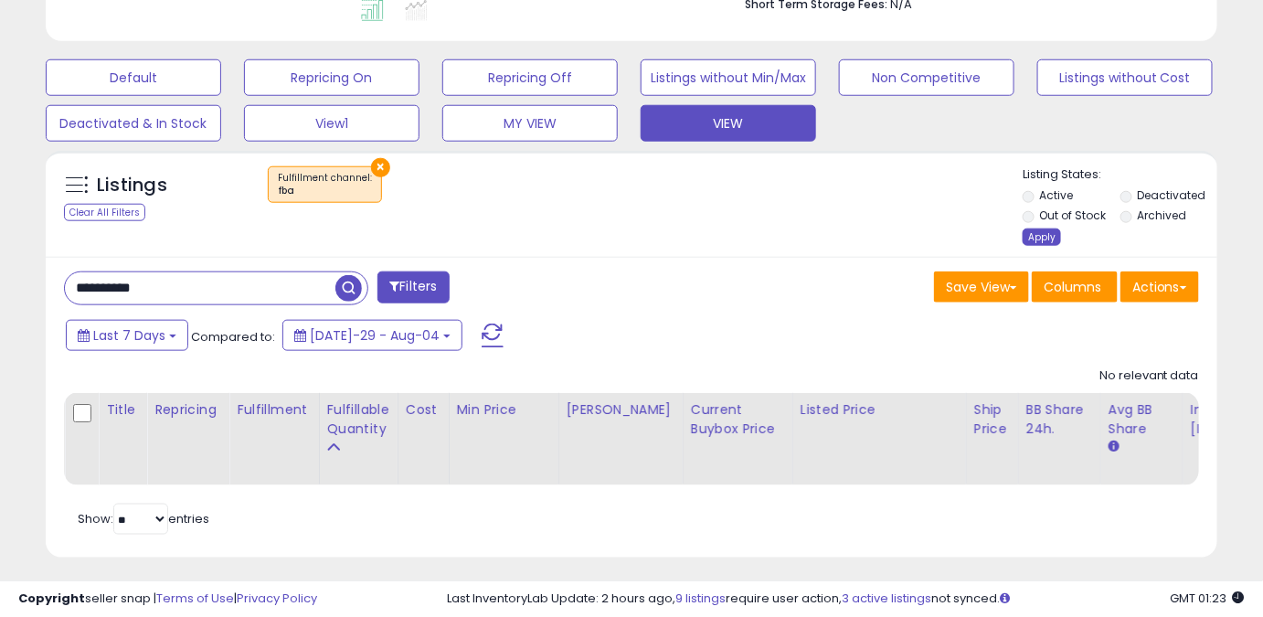  What do you see at coordinates (233, 336) in the screenshot?
I see `span: Compared to:` at bounding box center [233, 336].